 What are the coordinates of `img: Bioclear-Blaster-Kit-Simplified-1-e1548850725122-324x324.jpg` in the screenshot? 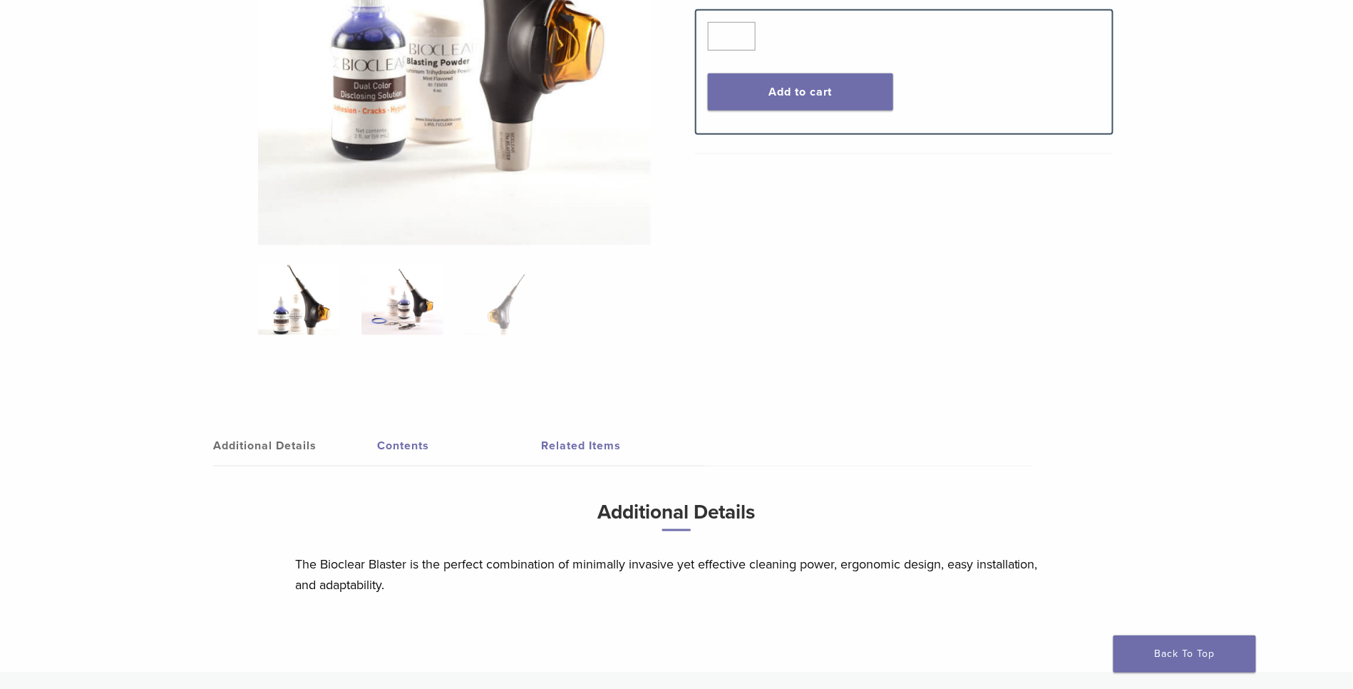 It's located at (299, 299).